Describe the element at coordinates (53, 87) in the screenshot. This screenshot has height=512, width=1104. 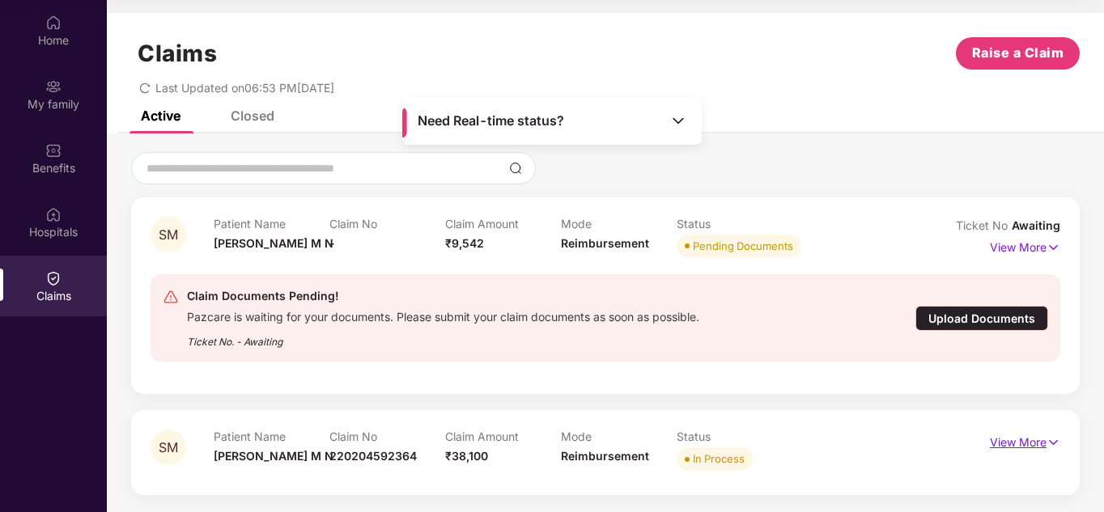
I see `img: svg+xml;base64,PHN2ZyB3aWR0aD0iMjAiIGhlaWdodD0iMjAiIHZpZXdCb3g9IjAgMCAyMCAyMCIgZmlsbD0ibm9uZSIgeG...` at that location.